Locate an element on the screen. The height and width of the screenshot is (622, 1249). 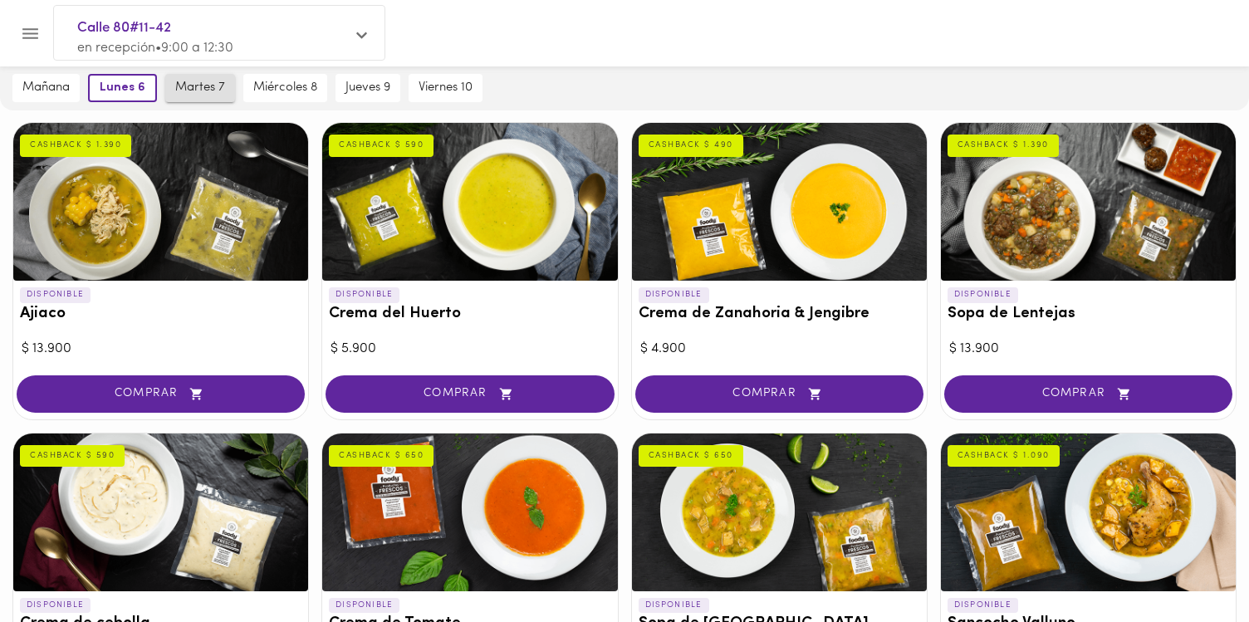
h3: Crema del Huerto is located at coordinates (469, 314).